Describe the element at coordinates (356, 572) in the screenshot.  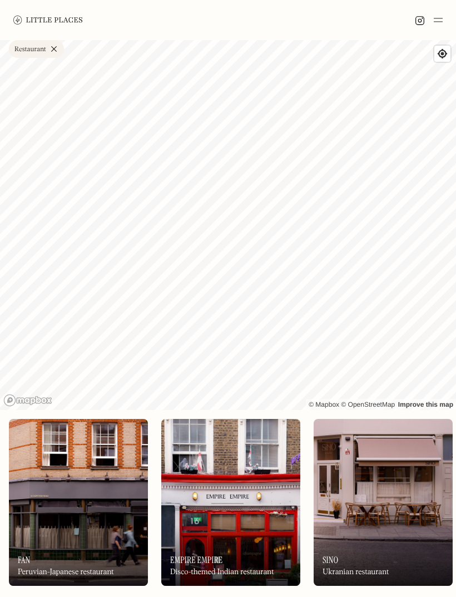
I see `div: Ukranian restaurant` at that location.